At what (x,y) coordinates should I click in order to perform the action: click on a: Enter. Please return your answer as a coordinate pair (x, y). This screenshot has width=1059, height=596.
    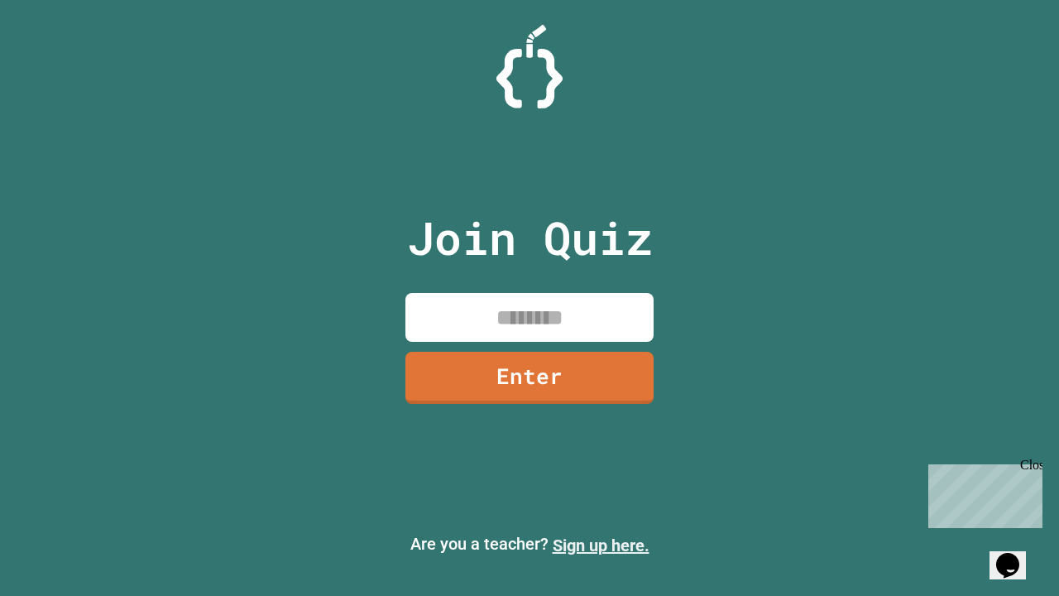
    Looking at the image, I should click on (530, 377).